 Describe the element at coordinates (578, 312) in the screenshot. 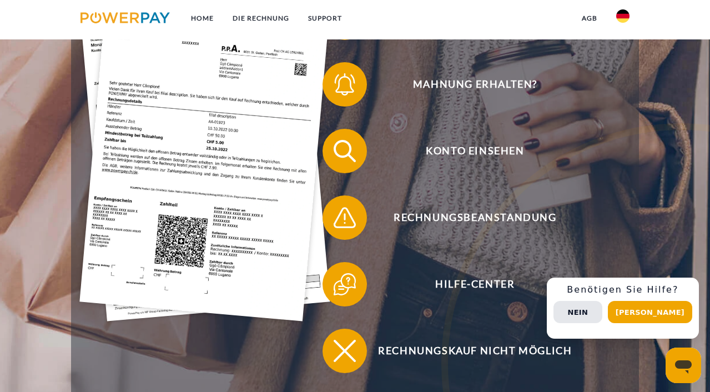

I see `button: Nein` at that location.